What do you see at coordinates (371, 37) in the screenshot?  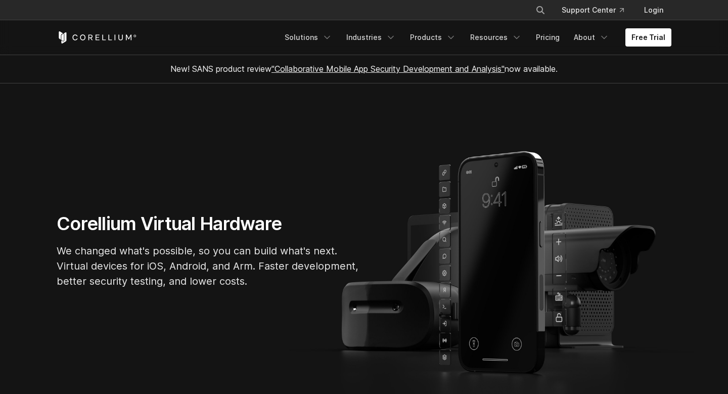 I see `a: Industries` at bounding box center [371, 37].